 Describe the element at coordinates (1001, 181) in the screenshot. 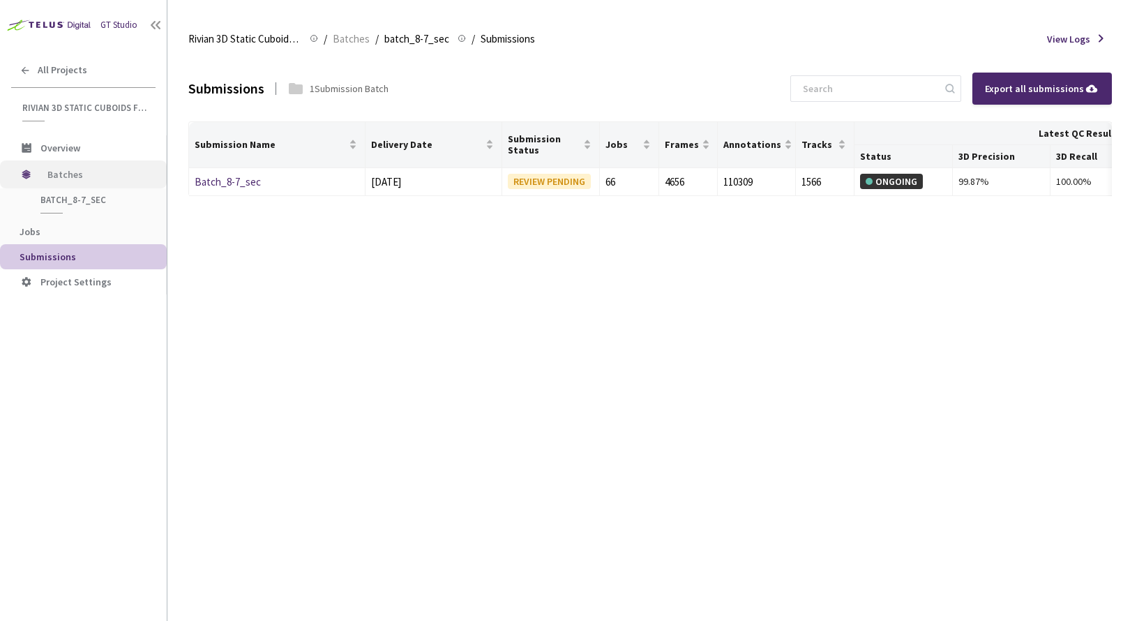

I see `div: 99.87%` at that location.